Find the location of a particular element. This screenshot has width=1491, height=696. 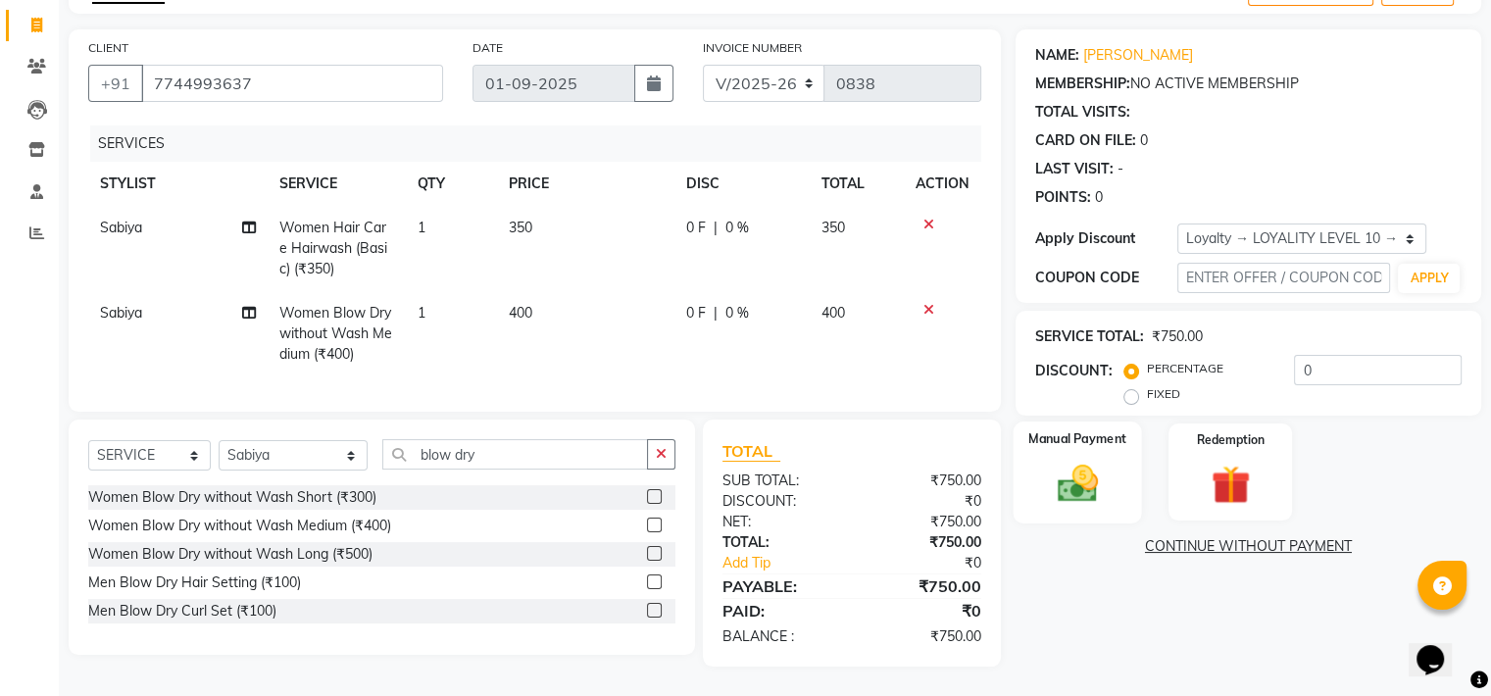

th: QTY is located at coordinates (451, 183).